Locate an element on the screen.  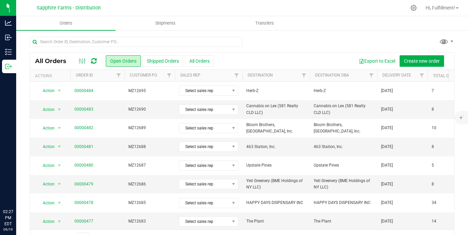
a: 00000482 is located at coordinates (84, 128).